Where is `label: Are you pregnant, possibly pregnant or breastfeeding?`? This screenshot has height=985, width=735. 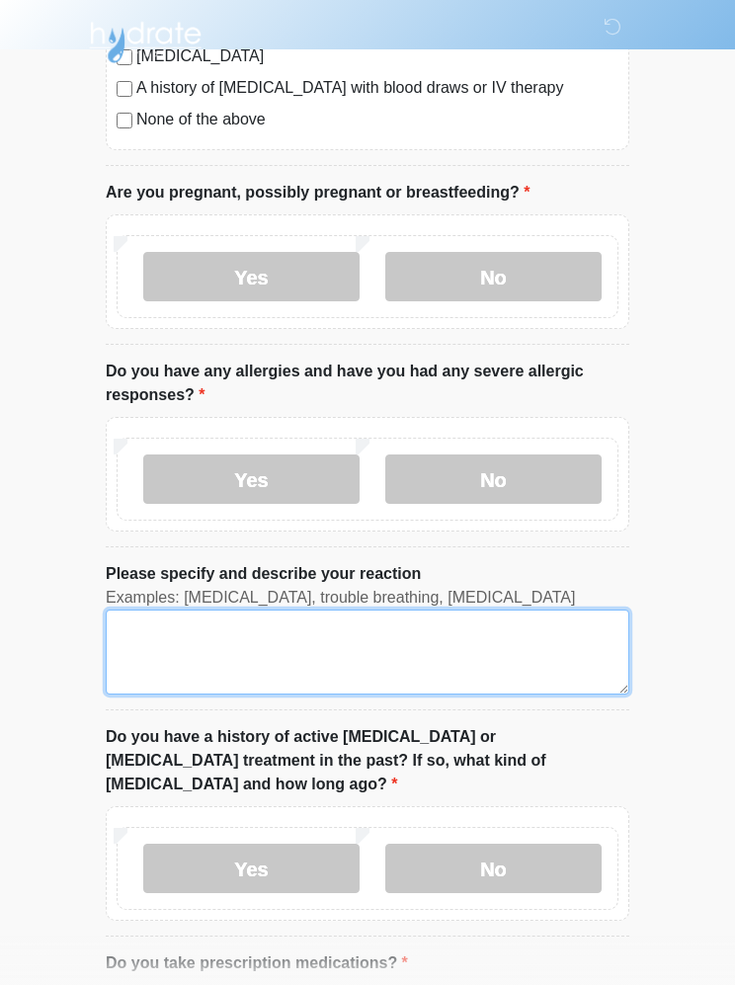 label: Are you pregnant, possibly pregnant or breastfeeding? is located at coordinates (317, 193).